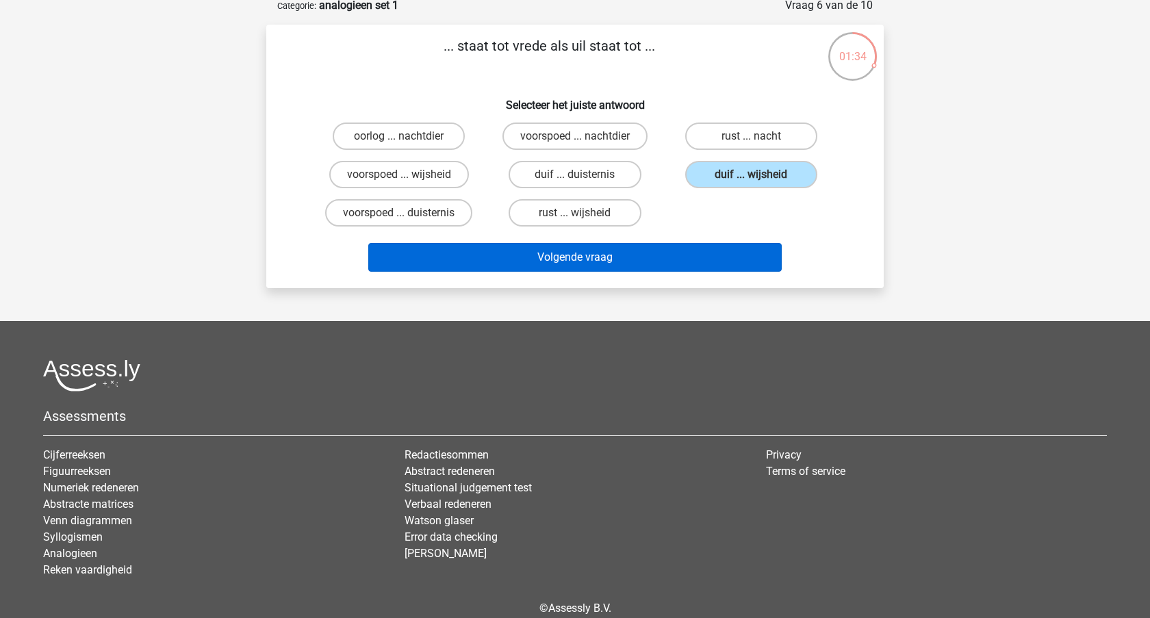  I want to click on label: duif ... duisternis, so click(574, 175).